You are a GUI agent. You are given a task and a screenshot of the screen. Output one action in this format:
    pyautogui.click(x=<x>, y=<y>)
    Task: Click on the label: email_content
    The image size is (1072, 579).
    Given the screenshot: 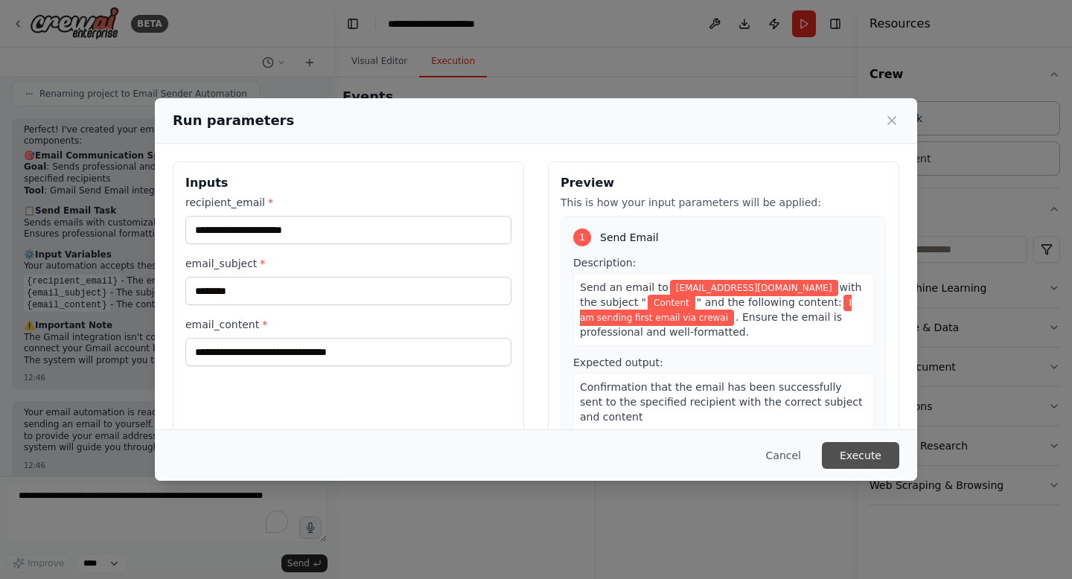 What is the action you would take?
    pyautogui.click(x=348, y=325)
    